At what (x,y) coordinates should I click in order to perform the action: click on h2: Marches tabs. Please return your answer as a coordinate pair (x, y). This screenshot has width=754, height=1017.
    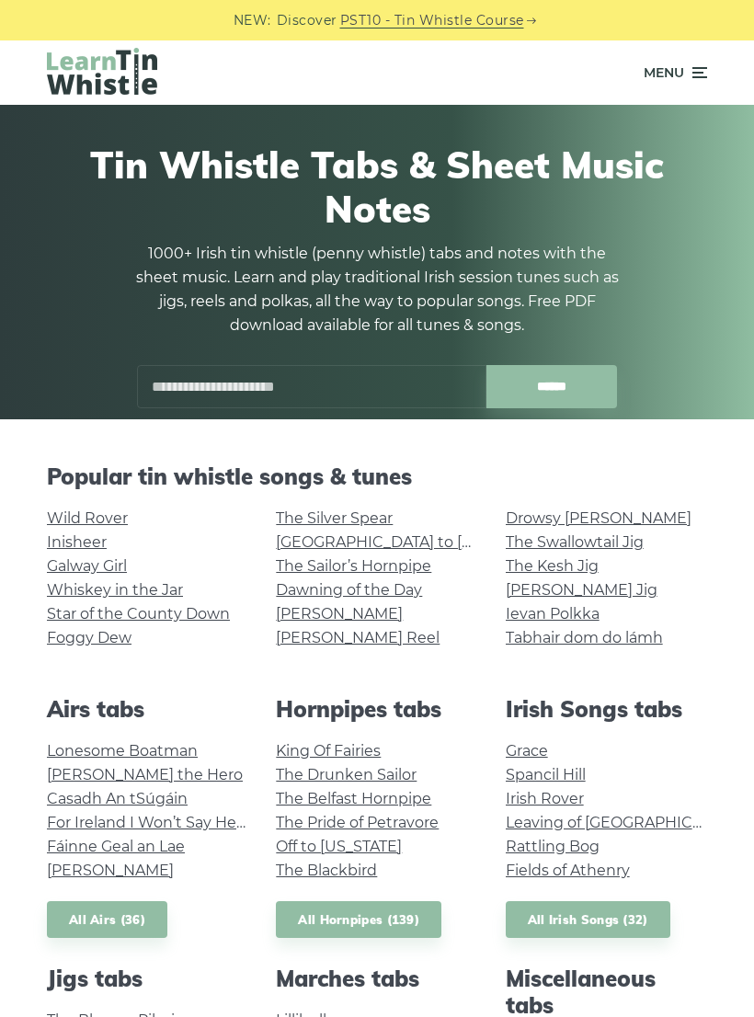
    Looking at the image, I should click on (376, 979).